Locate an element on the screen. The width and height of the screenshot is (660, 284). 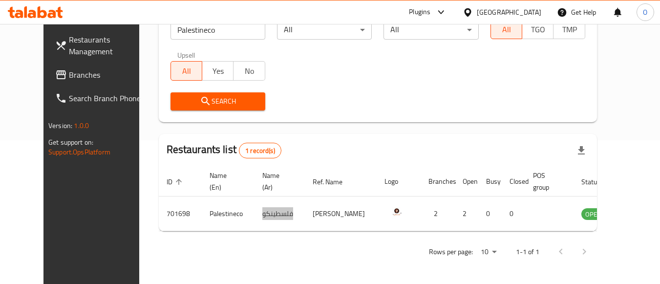
a: Search Branch Phone is located at coordinates (101, 98).